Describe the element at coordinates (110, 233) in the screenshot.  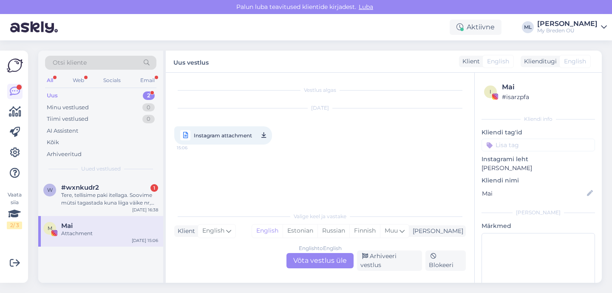
I see `div: Attachment` at that location.